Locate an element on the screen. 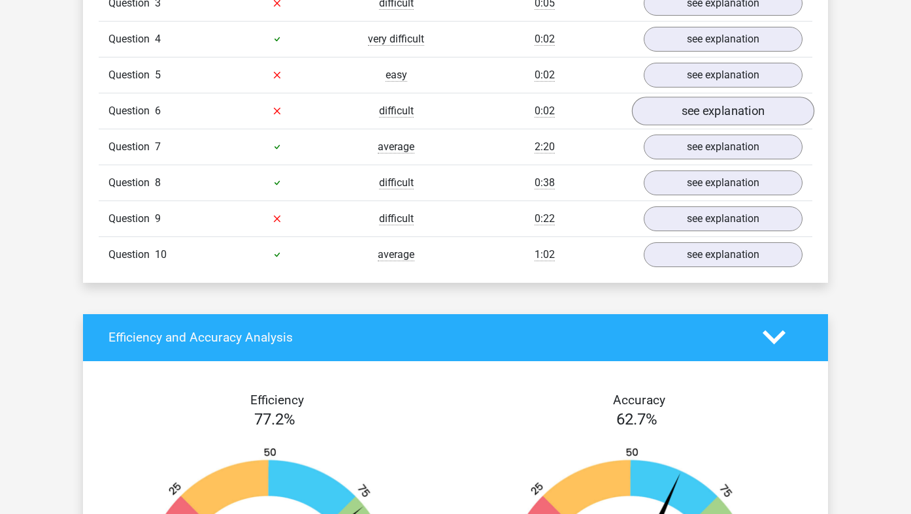 The image size is (911, 514). span: very difficult is located at coordinates (396, 39).